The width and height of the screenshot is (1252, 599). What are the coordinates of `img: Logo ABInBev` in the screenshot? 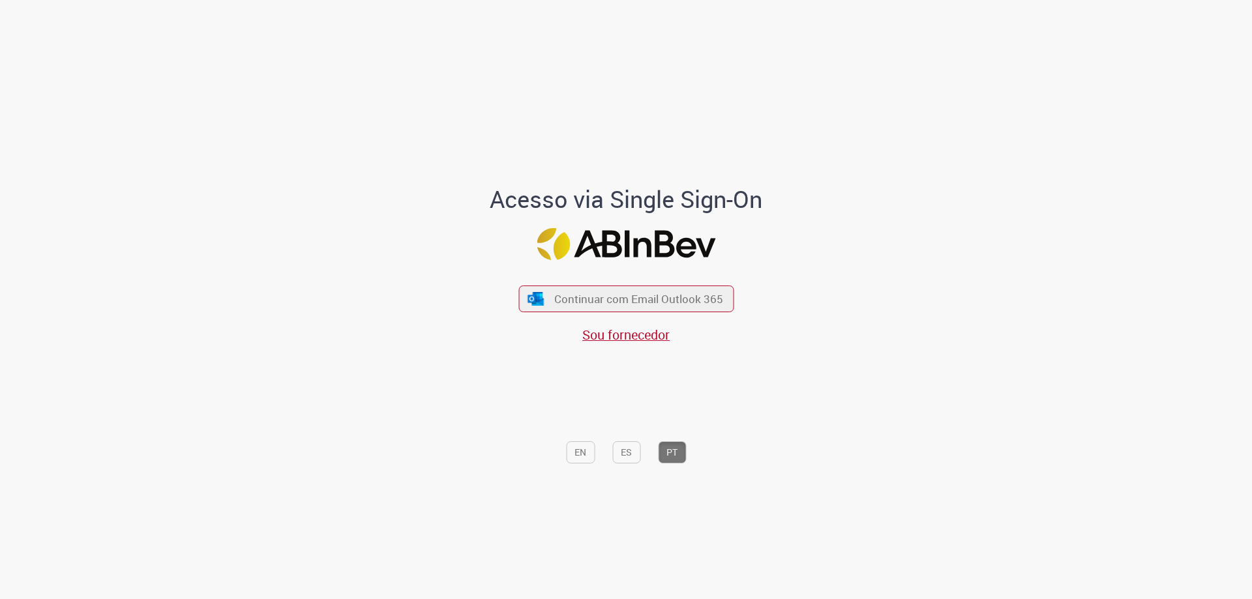 It's located at (626, 244).